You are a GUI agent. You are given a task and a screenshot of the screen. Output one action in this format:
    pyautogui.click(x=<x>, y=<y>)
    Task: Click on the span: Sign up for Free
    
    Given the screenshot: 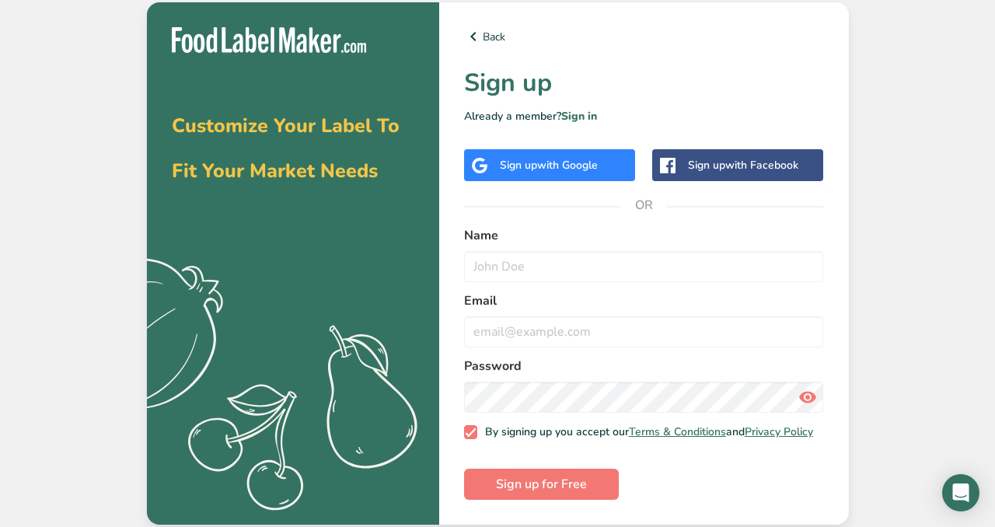 What is the action you would take?
    pyautogui.click(x=541, y=484)
    